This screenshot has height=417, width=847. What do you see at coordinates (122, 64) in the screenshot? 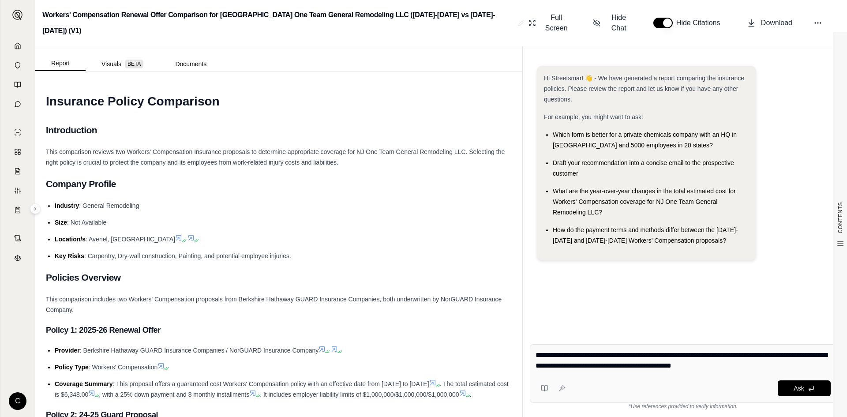
I see `button: Visuals` at bounding box center [122, 64].